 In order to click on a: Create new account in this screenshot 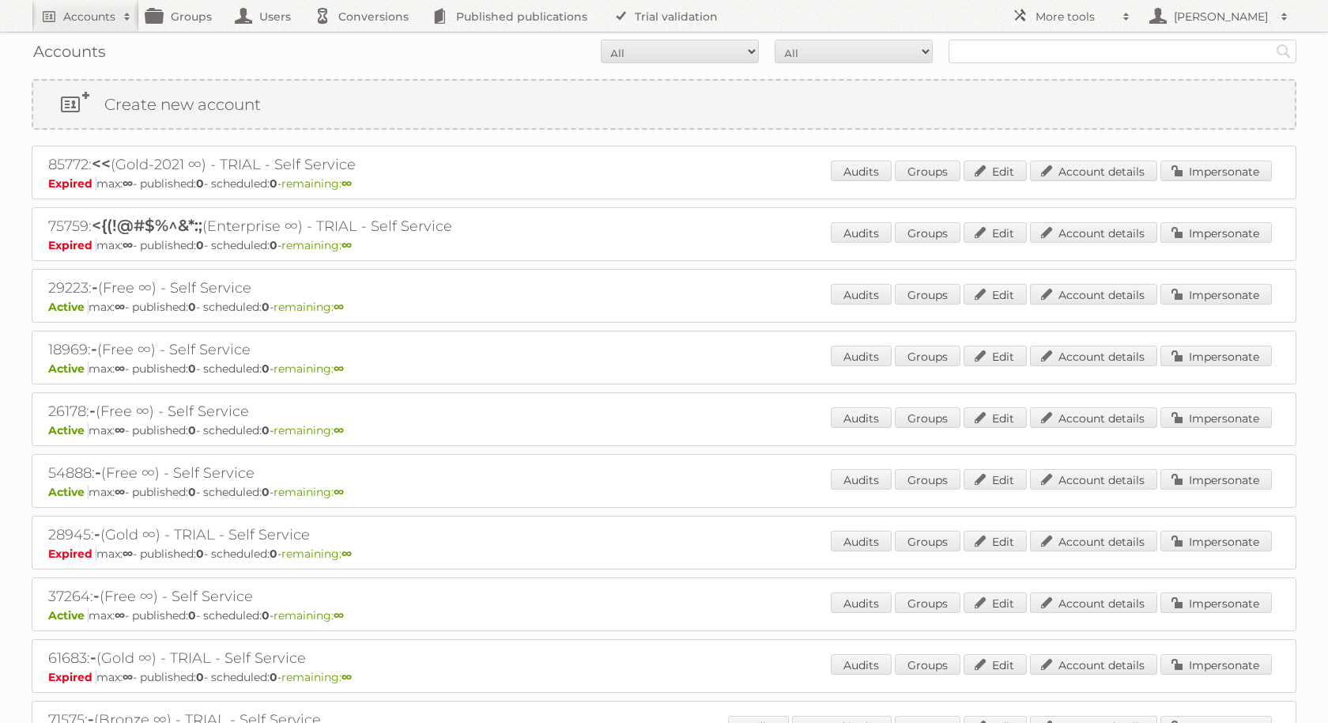, I will do `click(664, 104)`.